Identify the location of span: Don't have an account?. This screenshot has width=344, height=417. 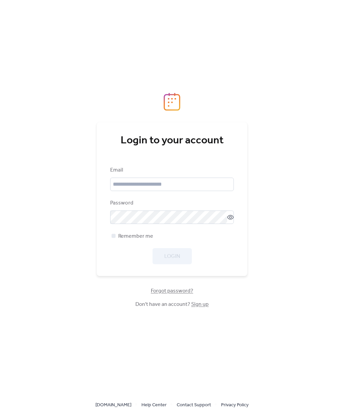
(172, 305).